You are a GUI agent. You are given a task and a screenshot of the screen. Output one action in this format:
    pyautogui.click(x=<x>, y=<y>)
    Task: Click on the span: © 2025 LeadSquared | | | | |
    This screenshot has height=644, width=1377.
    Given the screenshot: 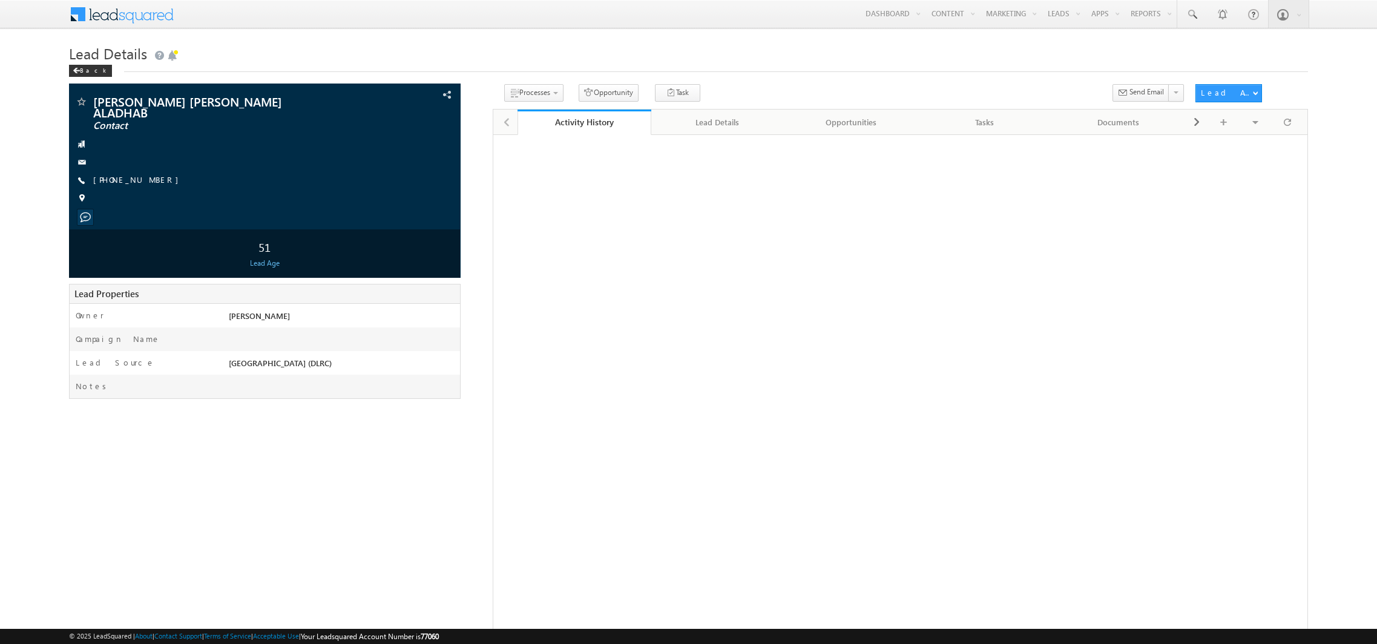 What is the action you would take?
    pyautogui.click(x=254, y=636)
    